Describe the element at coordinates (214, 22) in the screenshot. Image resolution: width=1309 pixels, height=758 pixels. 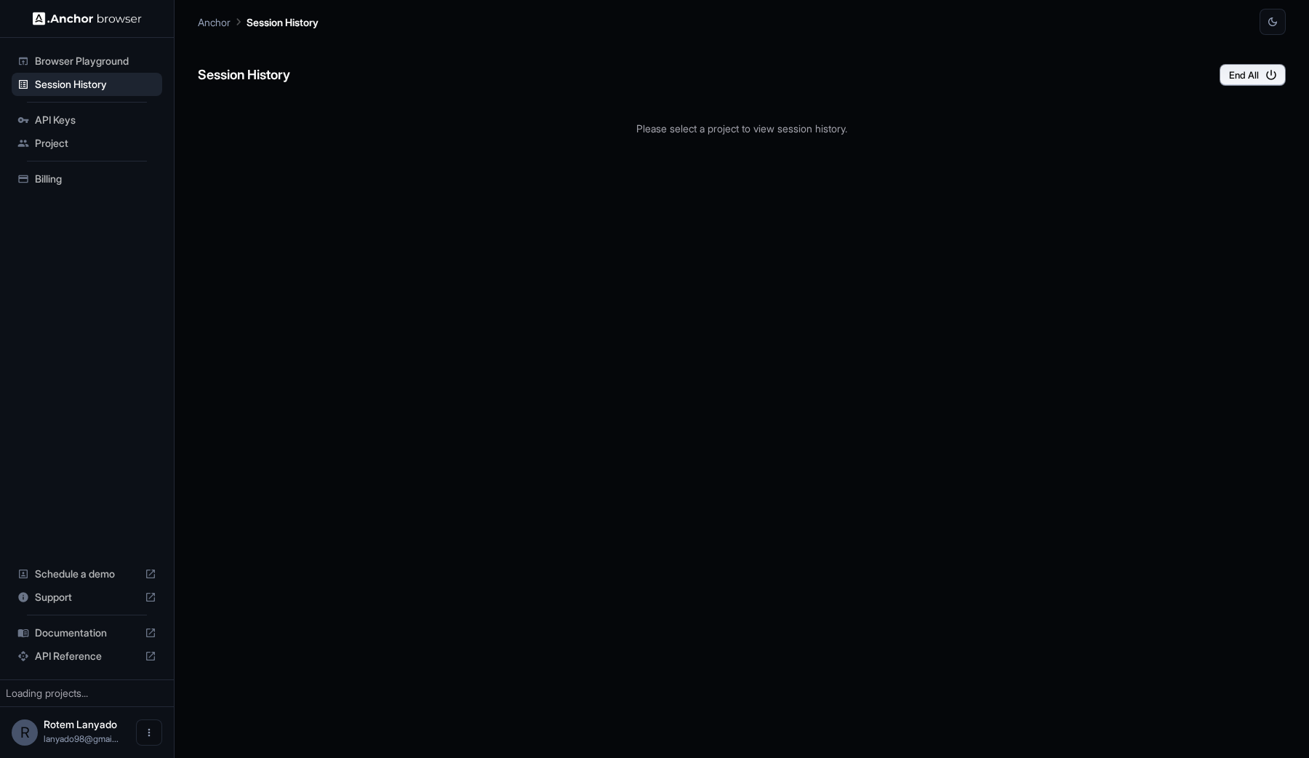
I see `p: Anchor` at that location.